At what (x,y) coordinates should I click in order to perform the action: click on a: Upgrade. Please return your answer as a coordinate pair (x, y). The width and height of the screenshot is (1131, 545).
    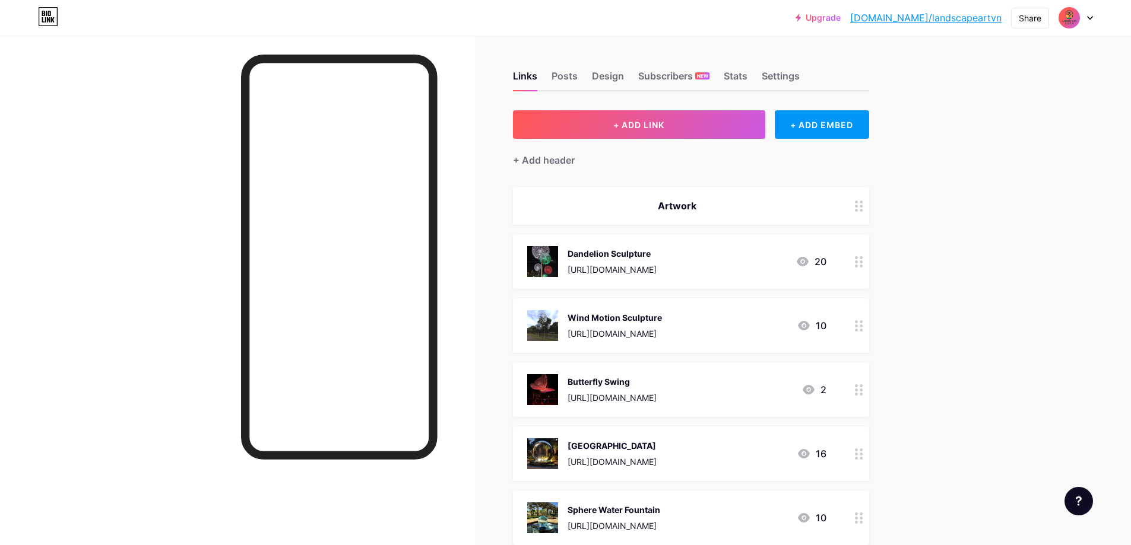
    Looking at the image, I should click on (818, 18).